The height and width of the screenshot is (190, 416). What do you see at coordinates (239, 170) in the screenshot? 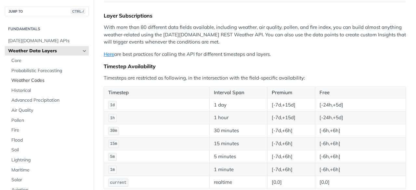
I see `td: 1 minute` at bounding box center [239, 170].